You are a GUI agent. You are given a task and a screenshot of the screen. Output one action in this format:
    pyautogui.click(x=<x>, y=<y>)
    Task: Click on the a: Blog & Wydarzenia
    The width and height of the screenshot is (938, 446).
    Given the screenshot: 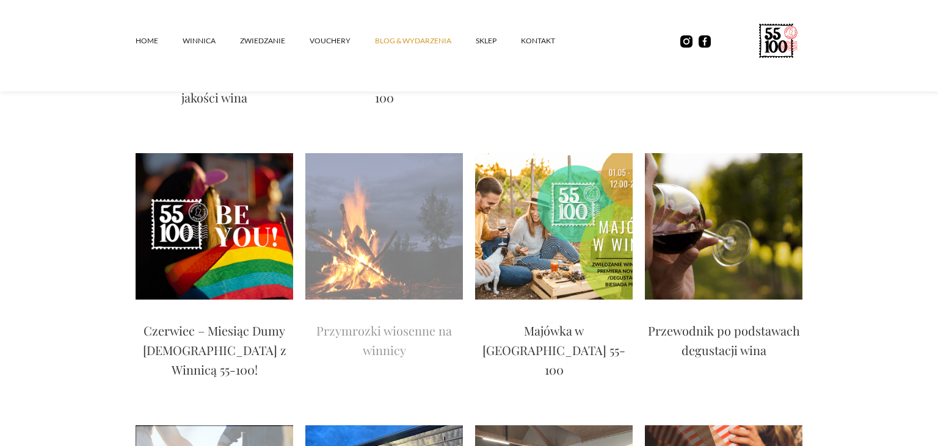 What is the action you would take?
    pyautogui.click(x=425, y=41)
    